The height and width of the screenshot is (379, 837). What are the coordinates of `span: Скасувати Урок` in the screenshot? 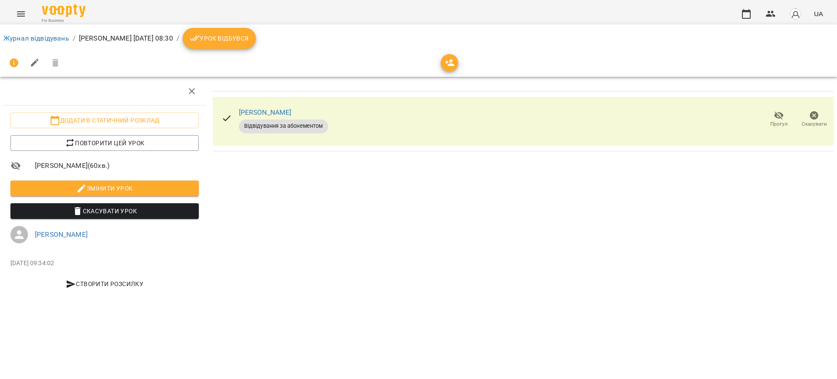 It's located at (105, 211).